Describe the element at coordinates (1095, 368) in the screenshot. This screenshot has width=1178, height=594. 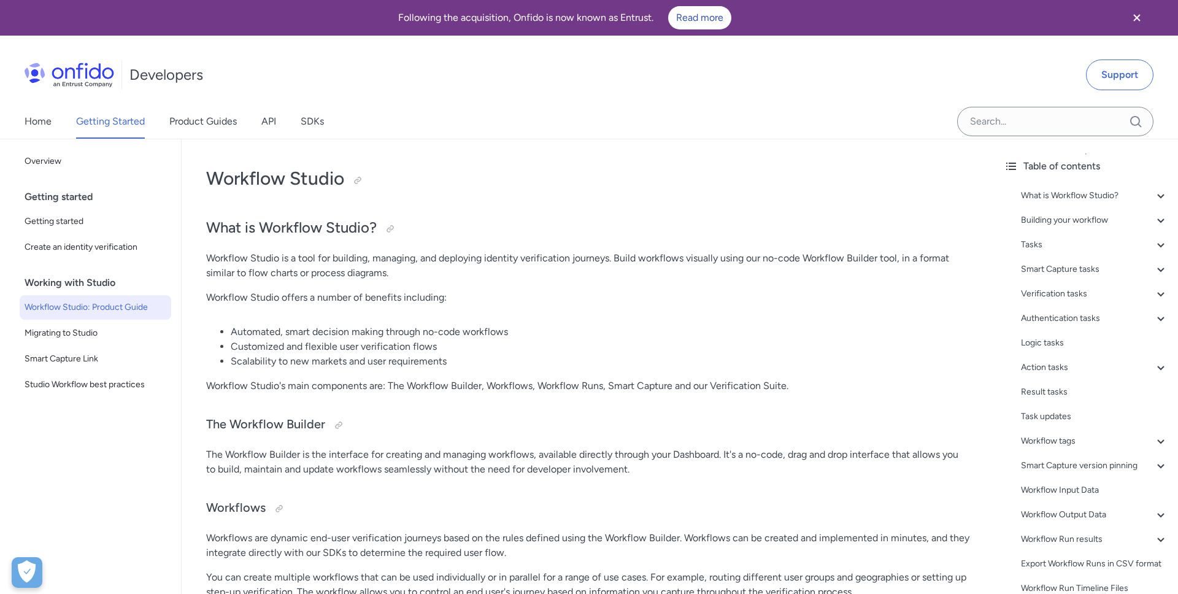
I see `a: Action tasks` at that location.